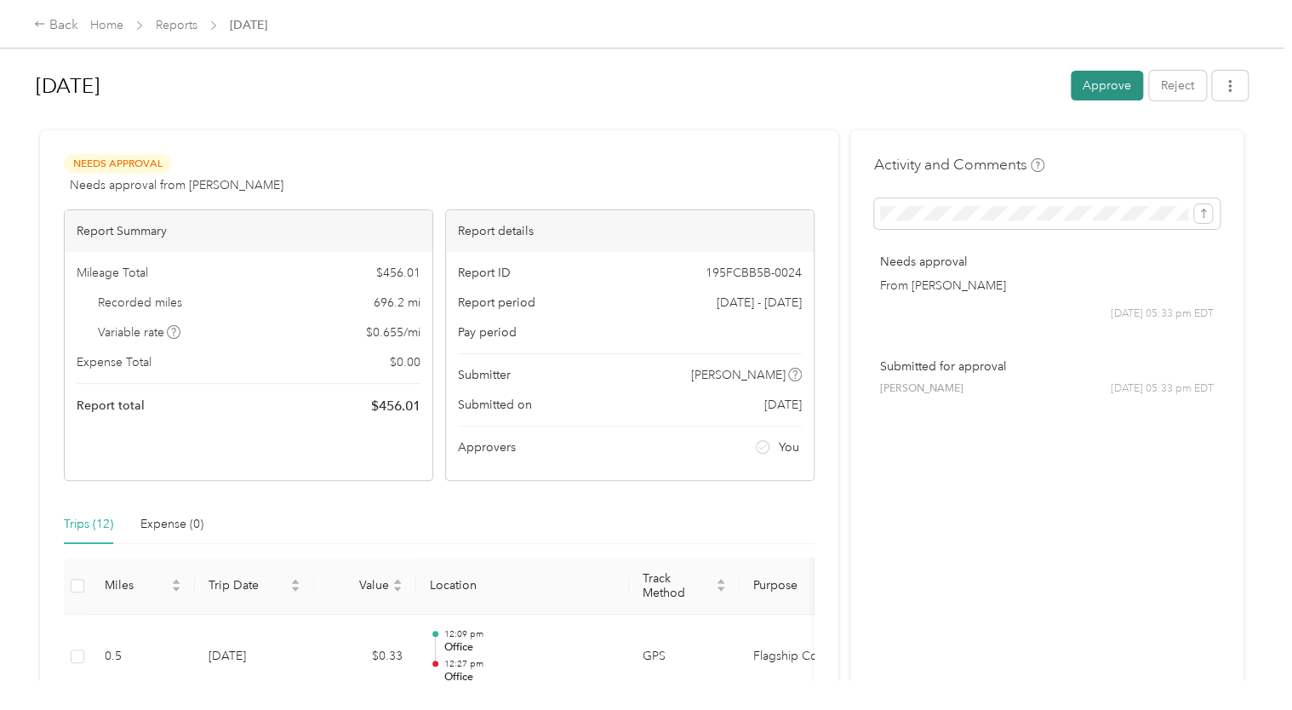 The image size is (1292, 710). What do you see at coordinates (365, 657) in the screenshot?
I see `td: $0.33` at bounding box center [365, 657].